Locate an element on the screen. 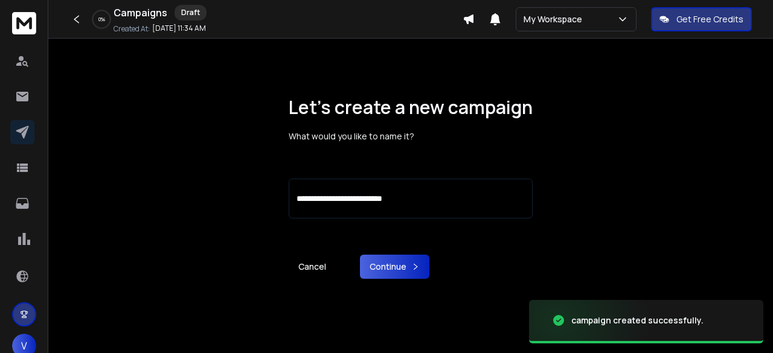 This screenshot has width=773, height=353. h1: Let’s create a new campaign is located at coordinates (411, 108).